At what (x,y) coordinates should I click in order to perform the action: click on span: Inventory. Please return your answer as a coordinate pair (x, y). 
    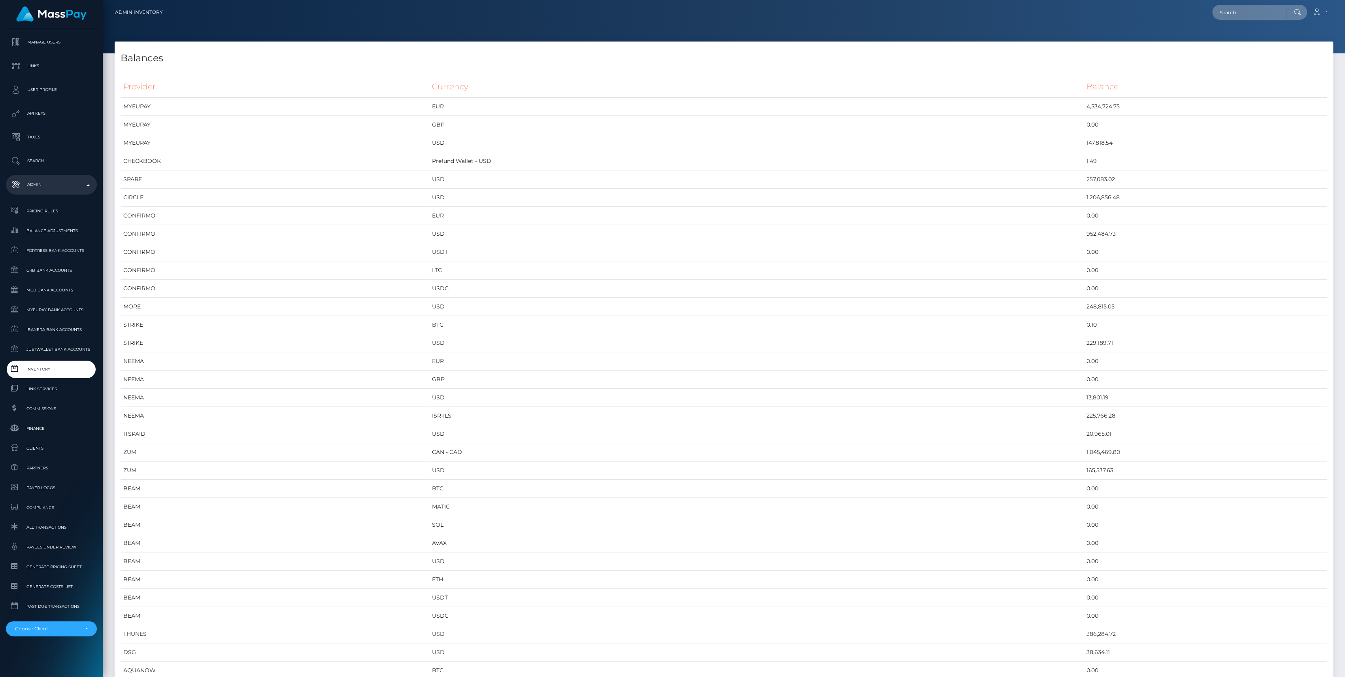
    Looking at the image, I should click on (51, 369).